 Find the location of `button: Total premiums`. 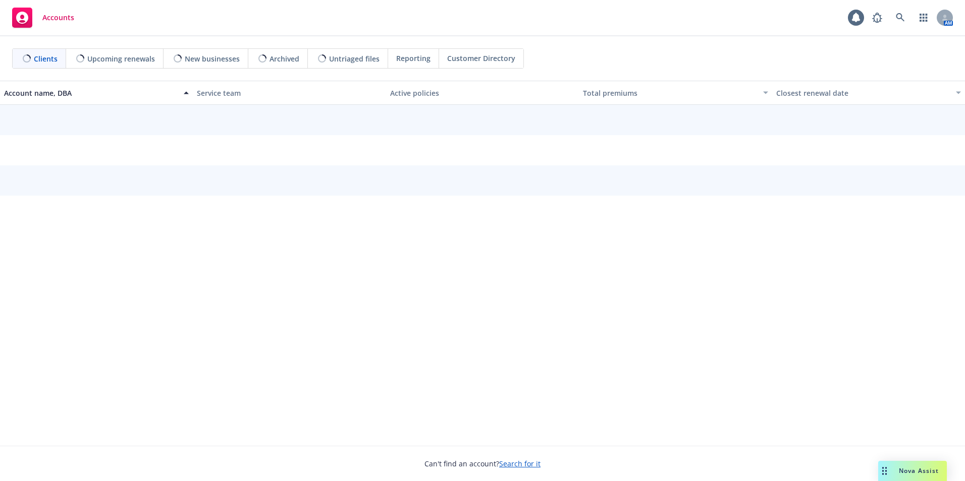

button: Total premiums is located at coordinates (675, 93).